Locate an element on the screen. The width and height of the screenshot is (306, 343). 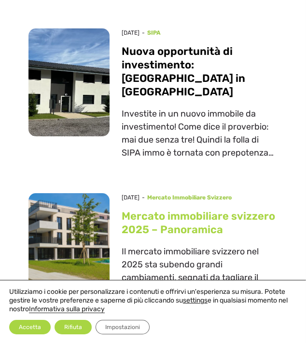
p: Utilizziamo i cookie per personalizzare i contenuti e offrirvi un'esperienza su misura. Potete ge... is located at coordinates (154, 301).